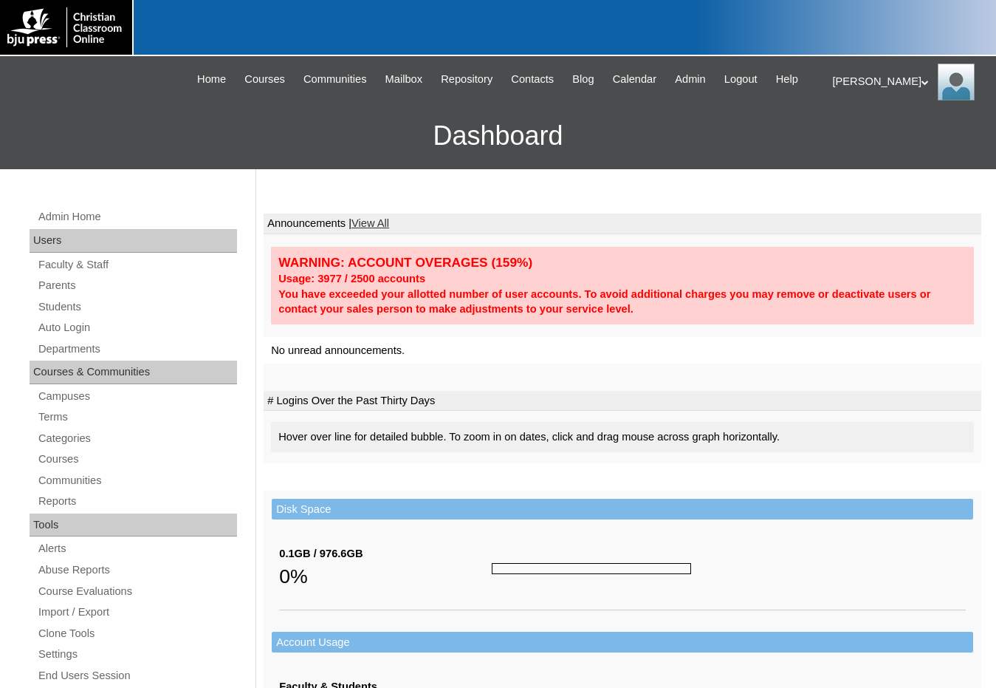  Describe the element at coordinates (623, 642) in the screenshot. I see `td: Account Usage` at that location.